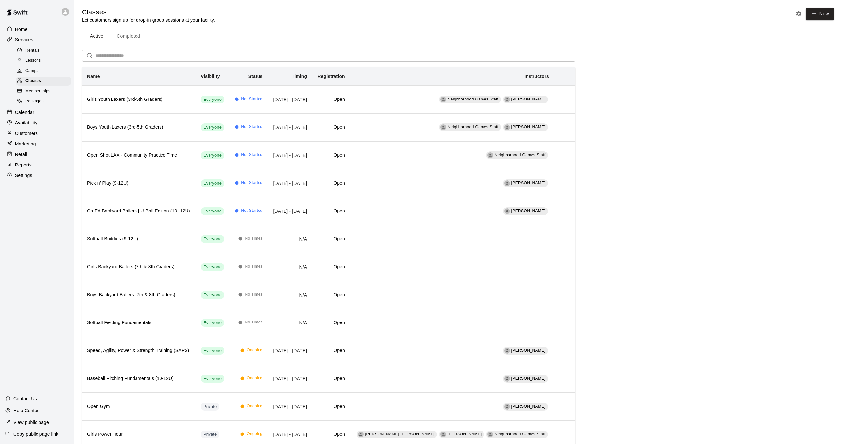 The width and height of the screenshot is (842, 444). Describe the element at coordinates (138, 407) in the screenshot. I see `h6: Open Gym` at that location.